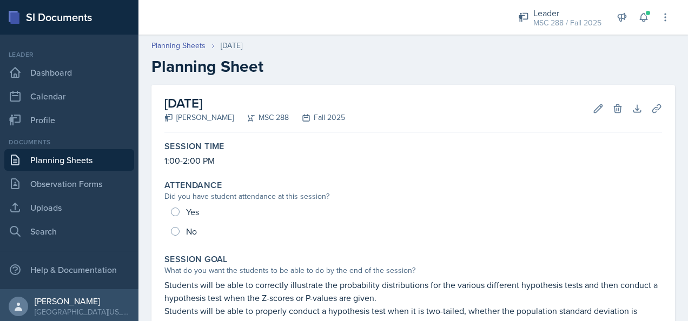 The height and width of the screenshot is (321, 688). Describe the element at coordinates (69, 73) in the screenshot. I see `a: Dashboard` at that location.